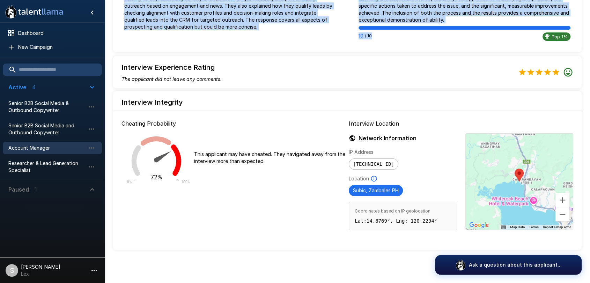  What do you see at coordinates (171, 79) in the screenshot?
I see `i: The applicant did not leave any comments.` at bounding box center [171, 79].